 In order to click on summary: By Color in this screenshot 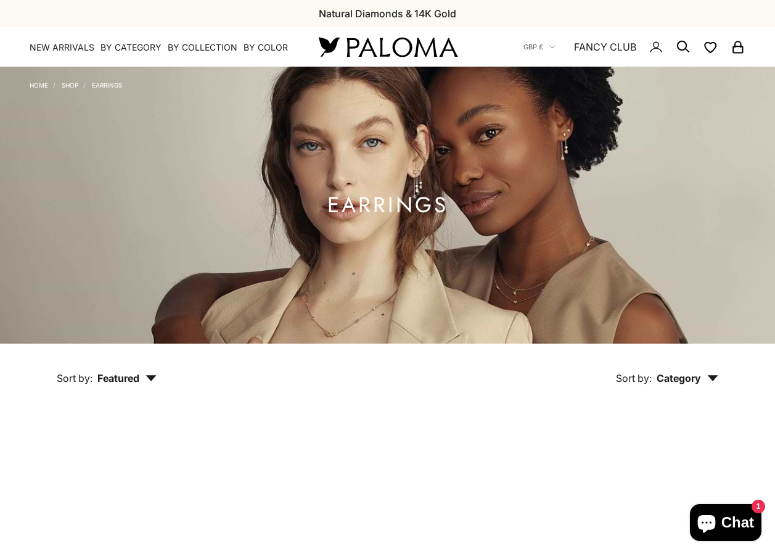, I will do `click(266, 47)`.